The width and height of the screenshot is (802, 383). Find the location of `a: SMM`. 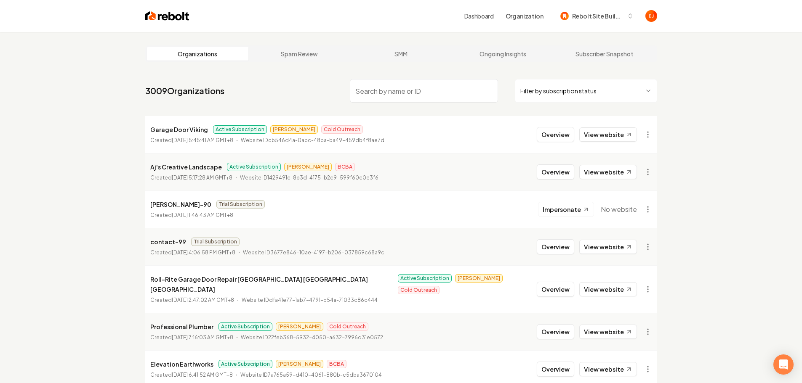

a: SMM is located at coordinates (401, 54).